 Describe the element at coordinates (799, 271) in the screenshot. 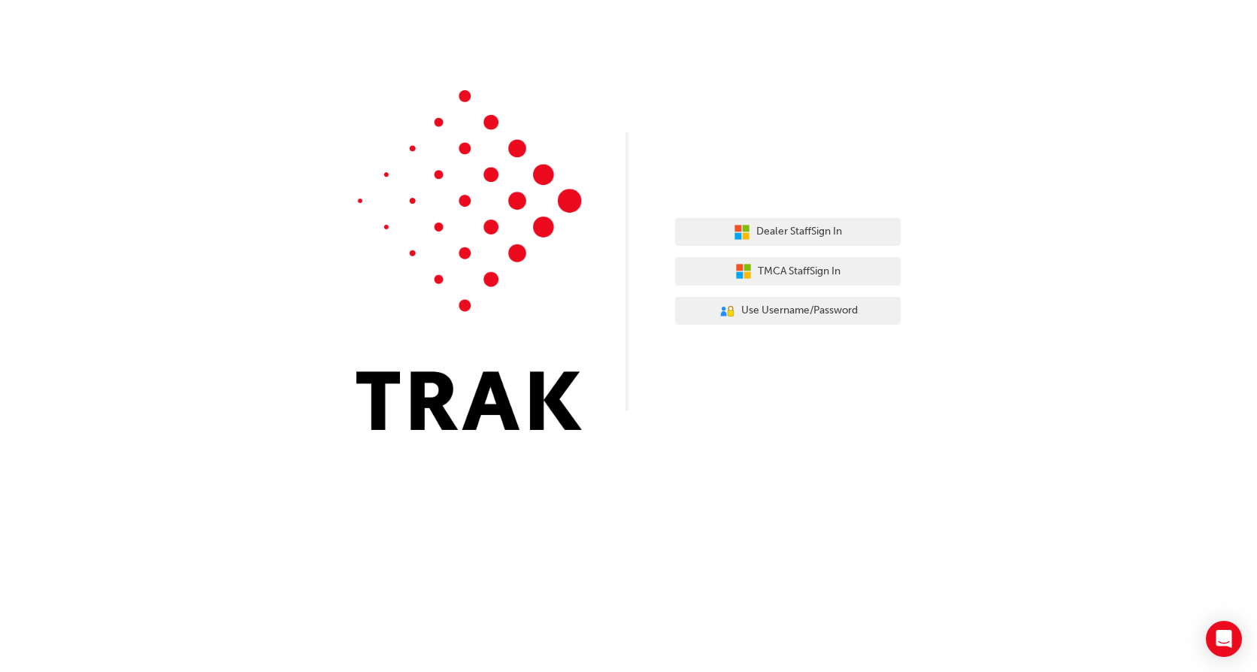

I see `span: TMCA Staff Sign In` at that location.